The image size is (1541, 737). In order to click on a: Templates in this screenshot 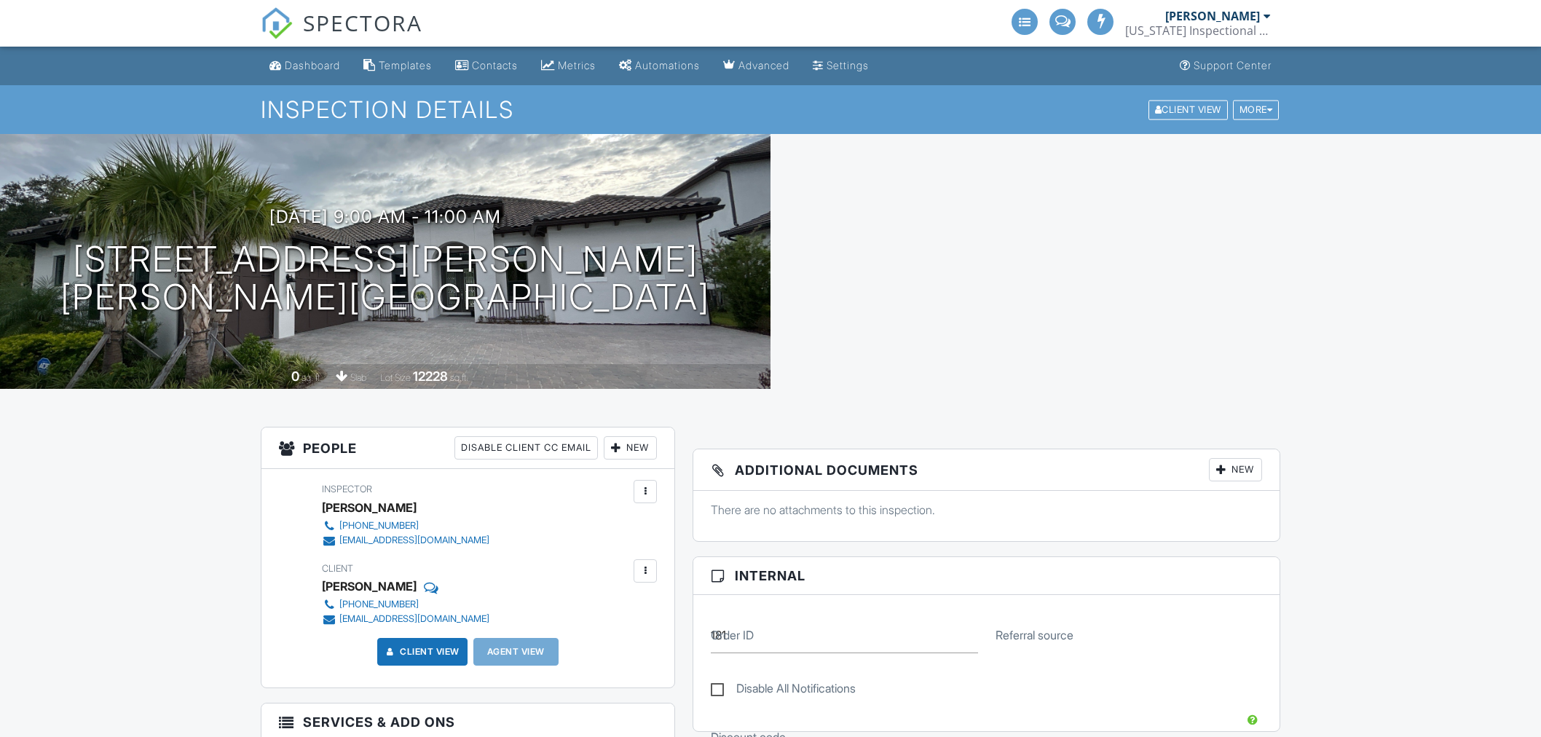, I will do `click(398, 66)`.